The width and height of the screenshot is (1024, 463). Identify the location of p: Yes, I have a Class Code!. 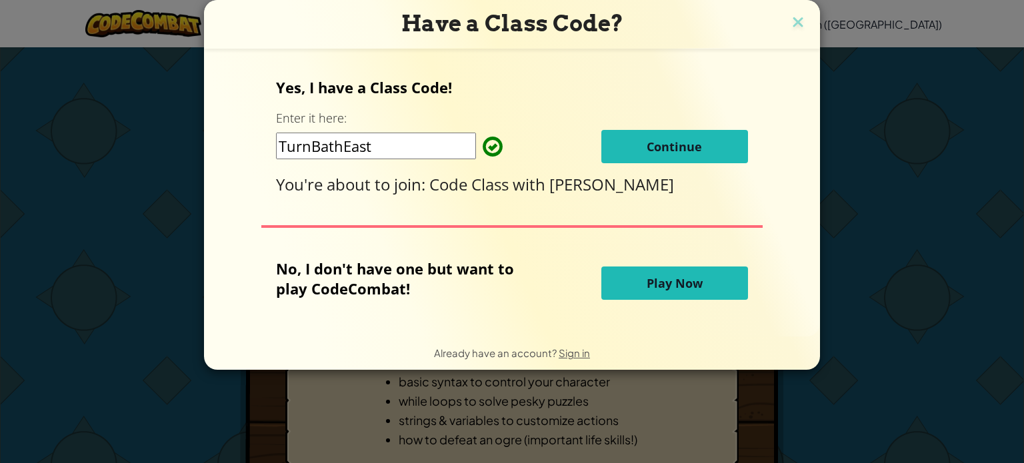
(511, 87).